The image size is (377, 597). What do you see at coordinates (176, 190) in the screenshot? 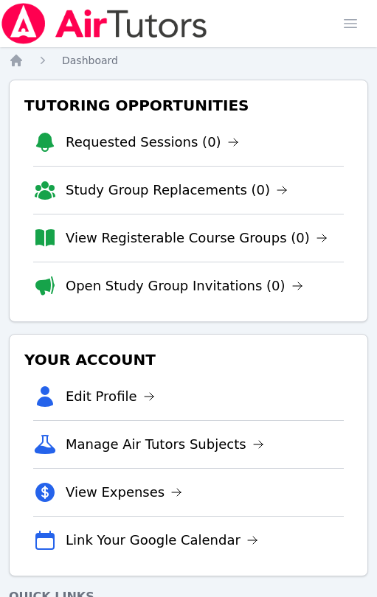
I see `a: Study Group Replacements (0)` at bounding box center [176, 190].